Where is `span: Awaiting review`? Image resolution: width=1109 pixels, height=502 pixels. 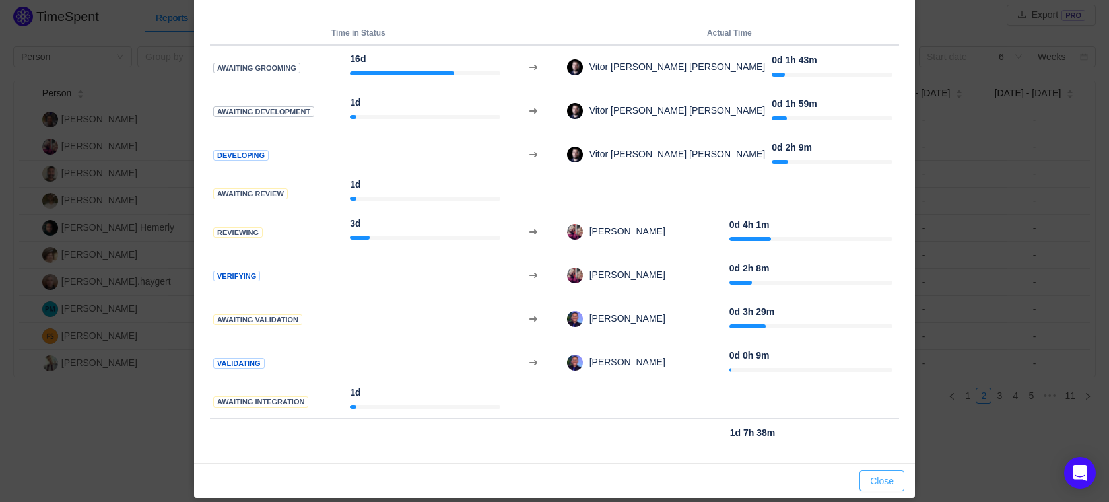
span: Awaiting review is located at coordinates (250, 193).